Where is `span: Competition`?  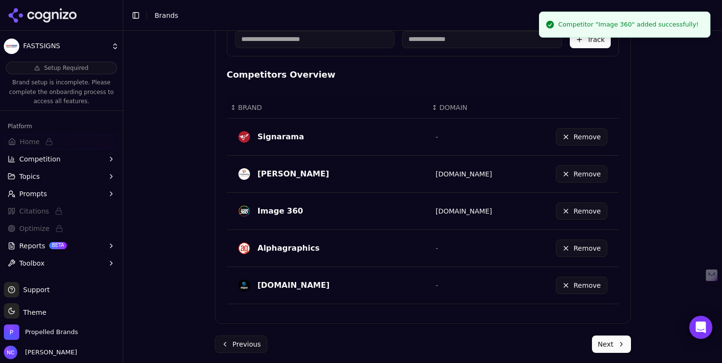
span: Competition is located at coordinates (40, 159).